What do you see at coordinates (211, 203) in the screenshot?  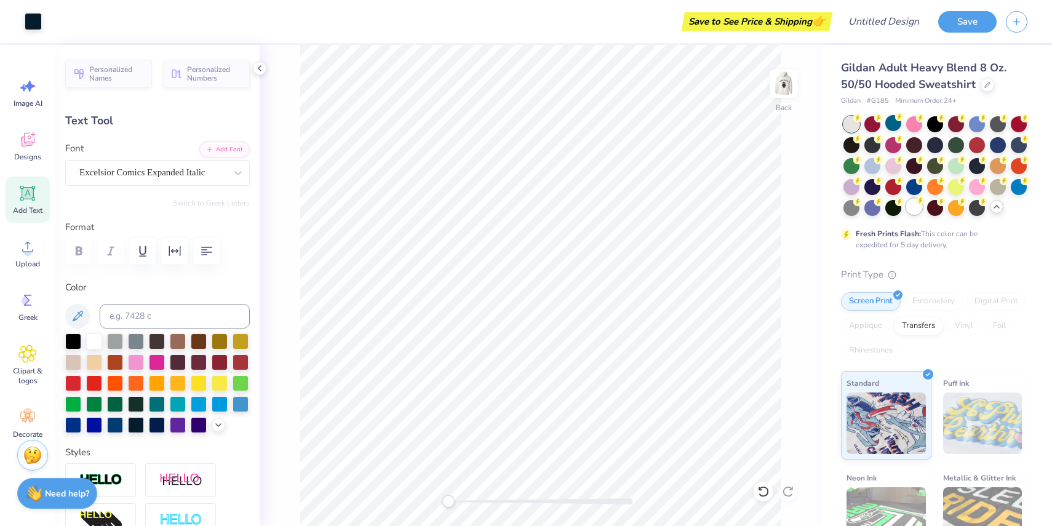 I see `button: Switch to Greek Letters` at bounding box center [211, 203].